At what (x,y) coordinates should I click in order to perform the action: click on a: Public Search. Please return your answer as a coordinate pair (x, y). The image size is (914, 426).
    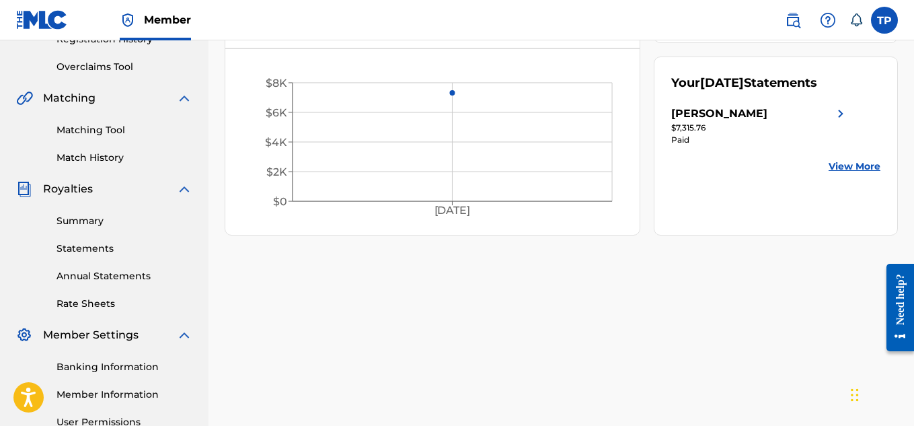
    Looking at the image, I should click on (793, 20).